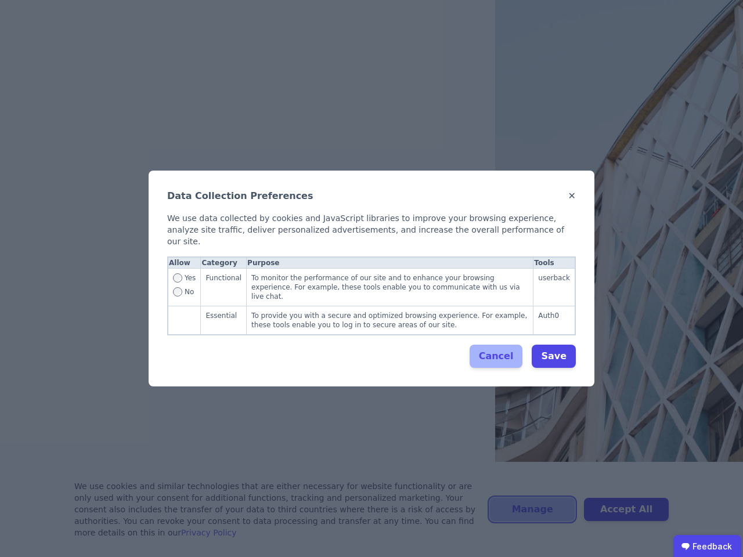 This screenshot has width=743, height=557. I want to click on td: userback, so click(554, 287).